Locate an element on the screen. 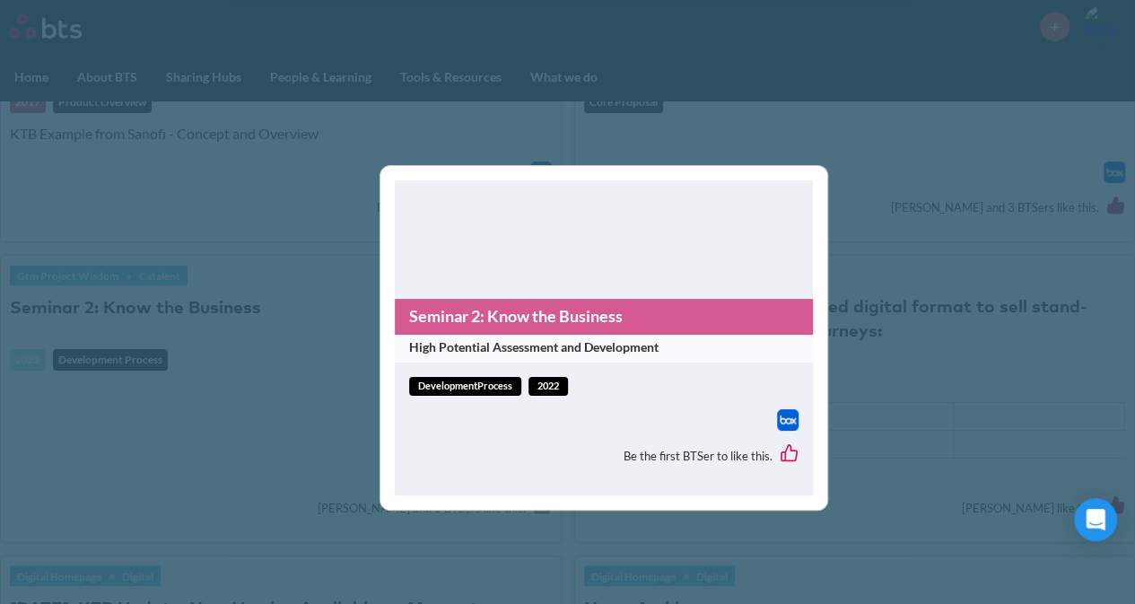 The height and width of the screenshot is (604, 1135). img: Box logo is located at coordinates (788, 420).